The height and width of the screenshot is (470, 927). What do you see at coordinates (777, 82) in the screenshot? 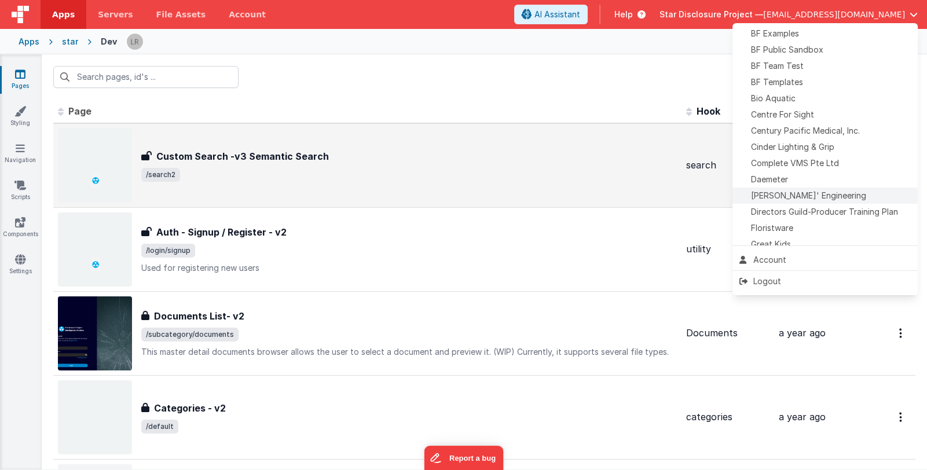
I see `span: BF Templates` at bounding box center [777, 82].